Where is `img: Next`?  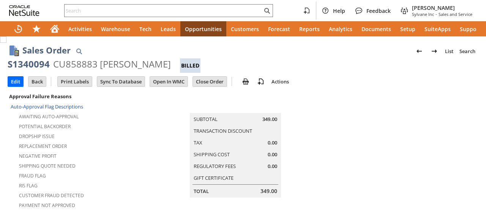
img: Next is located at coordinates (434, 51).